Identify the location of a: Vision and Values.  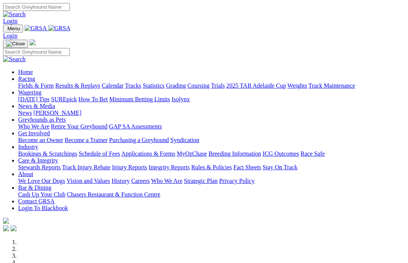
(88, 181).